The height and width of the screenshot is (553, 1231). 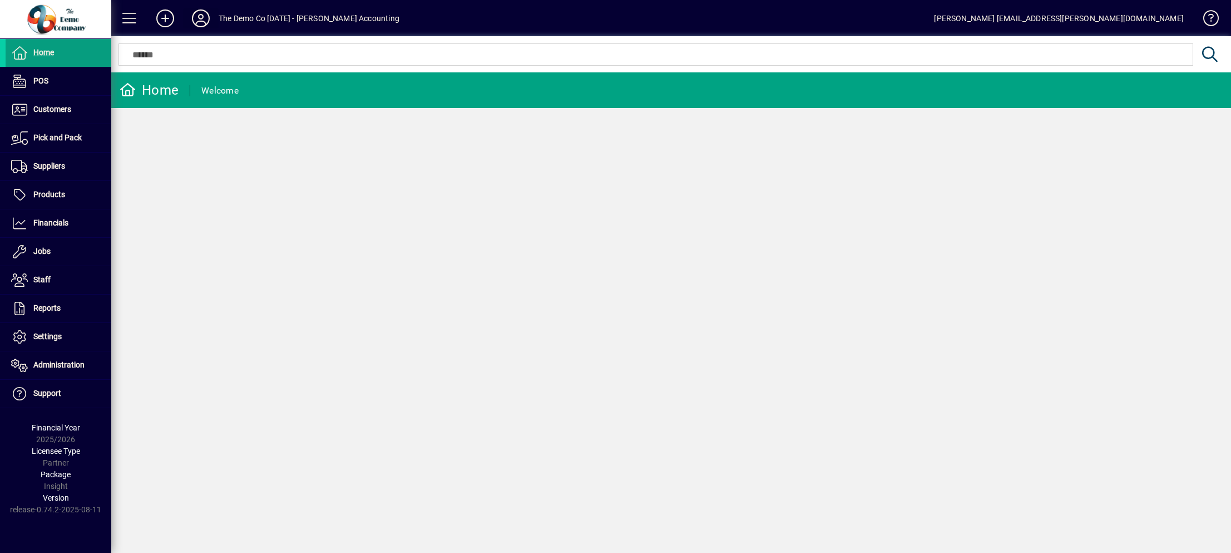 What do you see at coordinates (57, 137) in the screenshot?
I see `span: Pick and Pack` at bounding box center [57, 137].